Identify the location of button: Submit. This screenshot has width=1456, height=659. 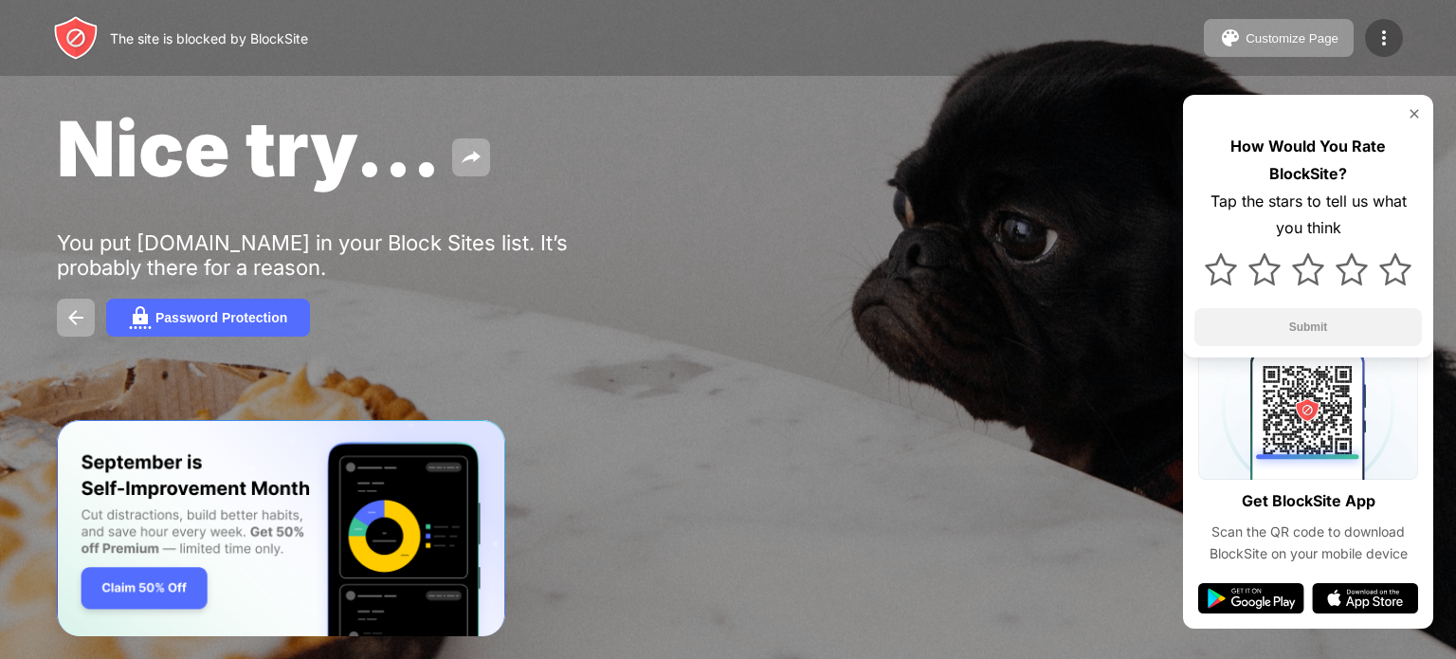
(1308, 327).